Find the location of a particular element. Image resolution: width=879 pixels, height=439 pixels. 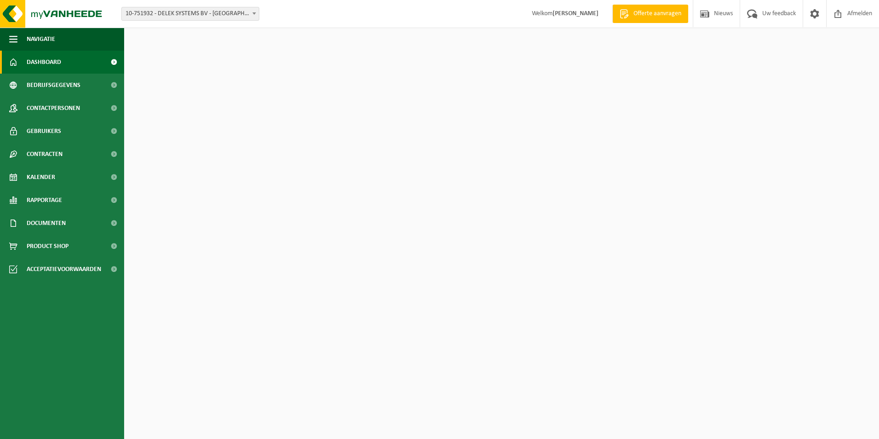

span: Bedrijfsgegevens is located at coordinates (53, 85).